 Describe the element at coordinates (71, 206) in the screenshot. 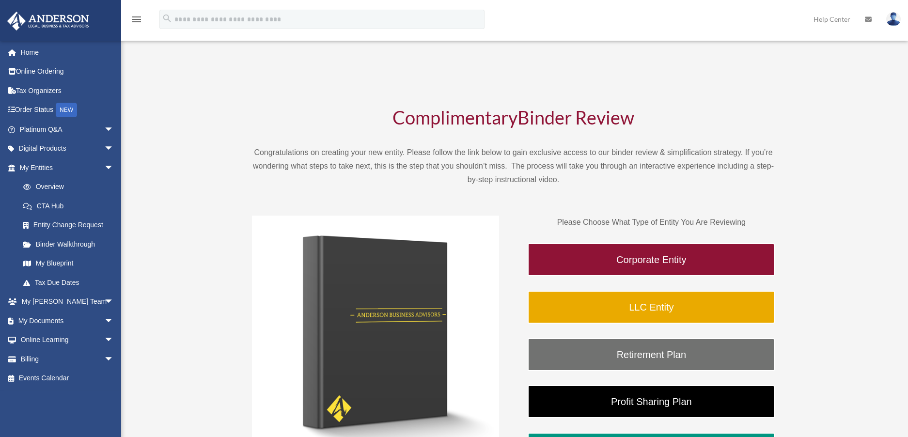

I see `a: CTA Hub` at that location.